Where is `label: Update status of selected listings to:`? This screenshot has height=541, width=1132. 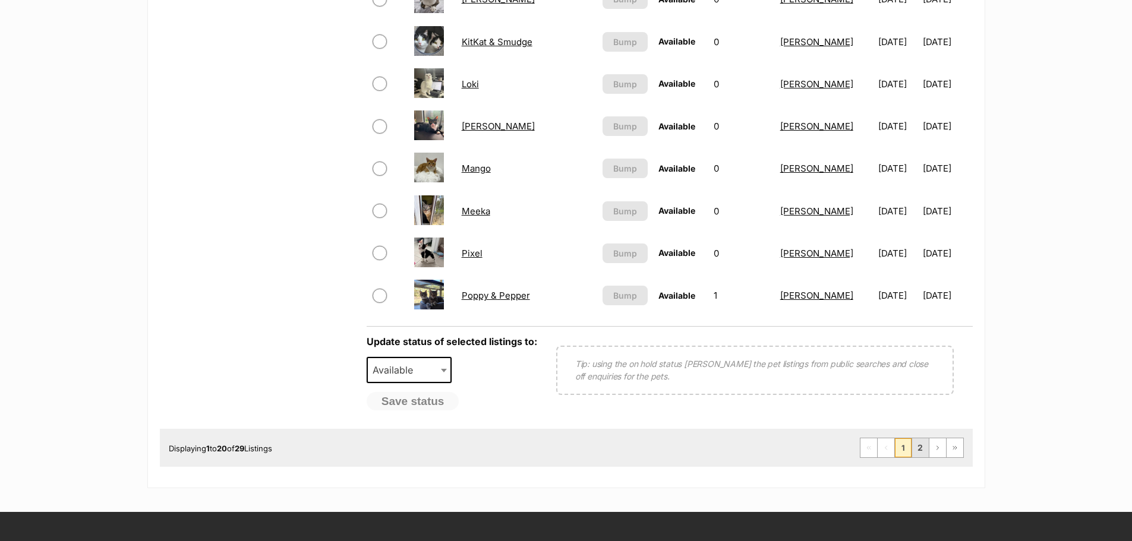
label: Update status of selected listings to: is located at coordinates (452, 342).